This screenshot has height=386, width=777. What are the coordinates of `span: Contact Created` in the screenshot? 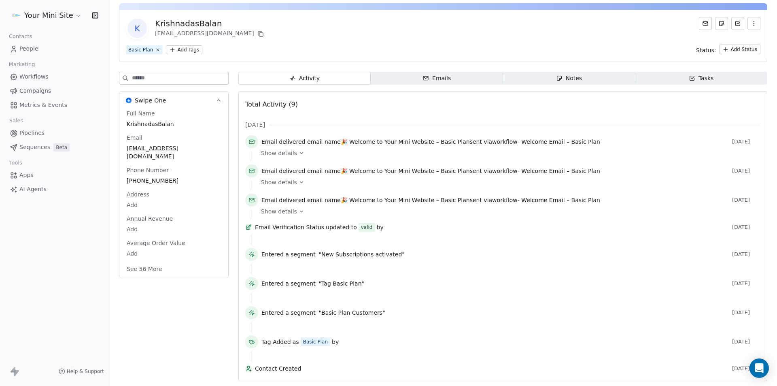 It's located at (492, 368).